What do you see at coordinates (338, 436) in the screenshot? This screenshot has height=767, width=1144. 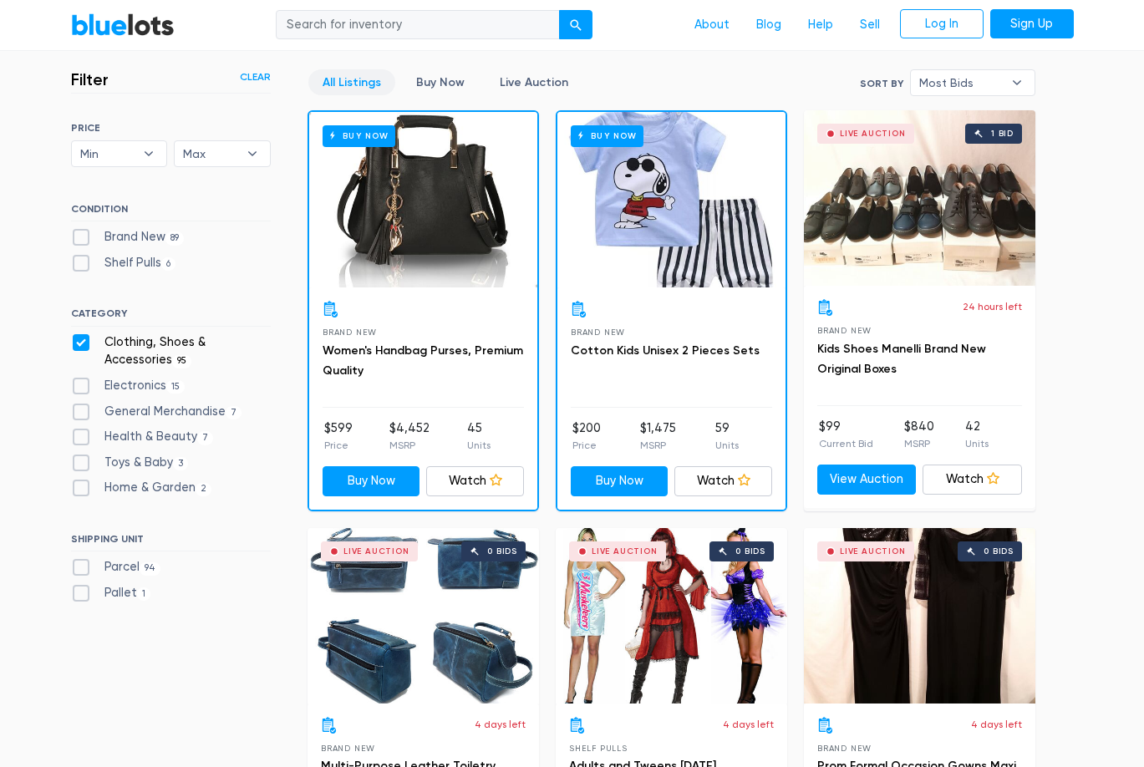 I see `li: $599` at bounding box center [338, 436].